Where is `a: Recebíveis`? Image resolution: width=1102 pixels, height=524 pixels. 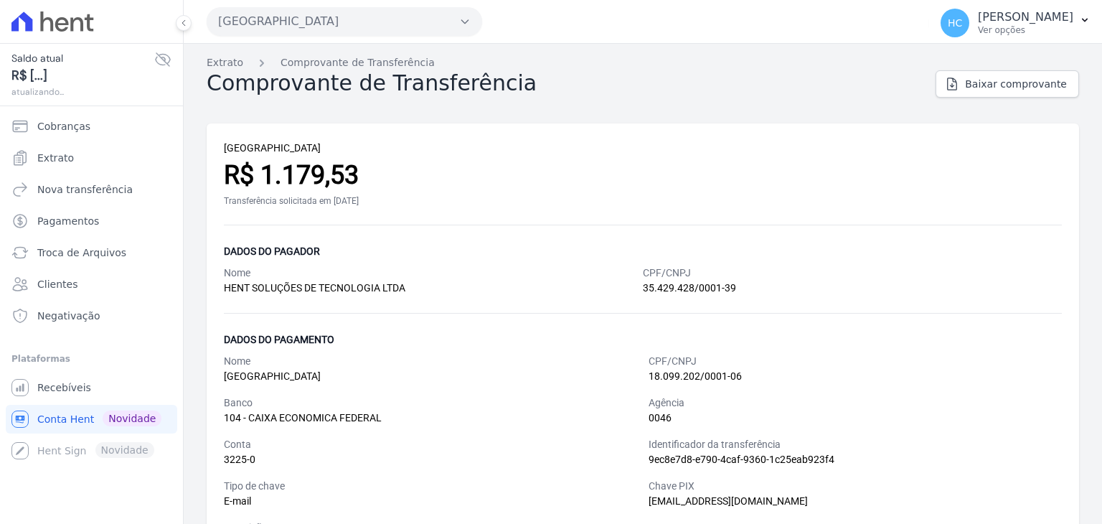 a: Recebíveis is located at coordinates (91, 387).